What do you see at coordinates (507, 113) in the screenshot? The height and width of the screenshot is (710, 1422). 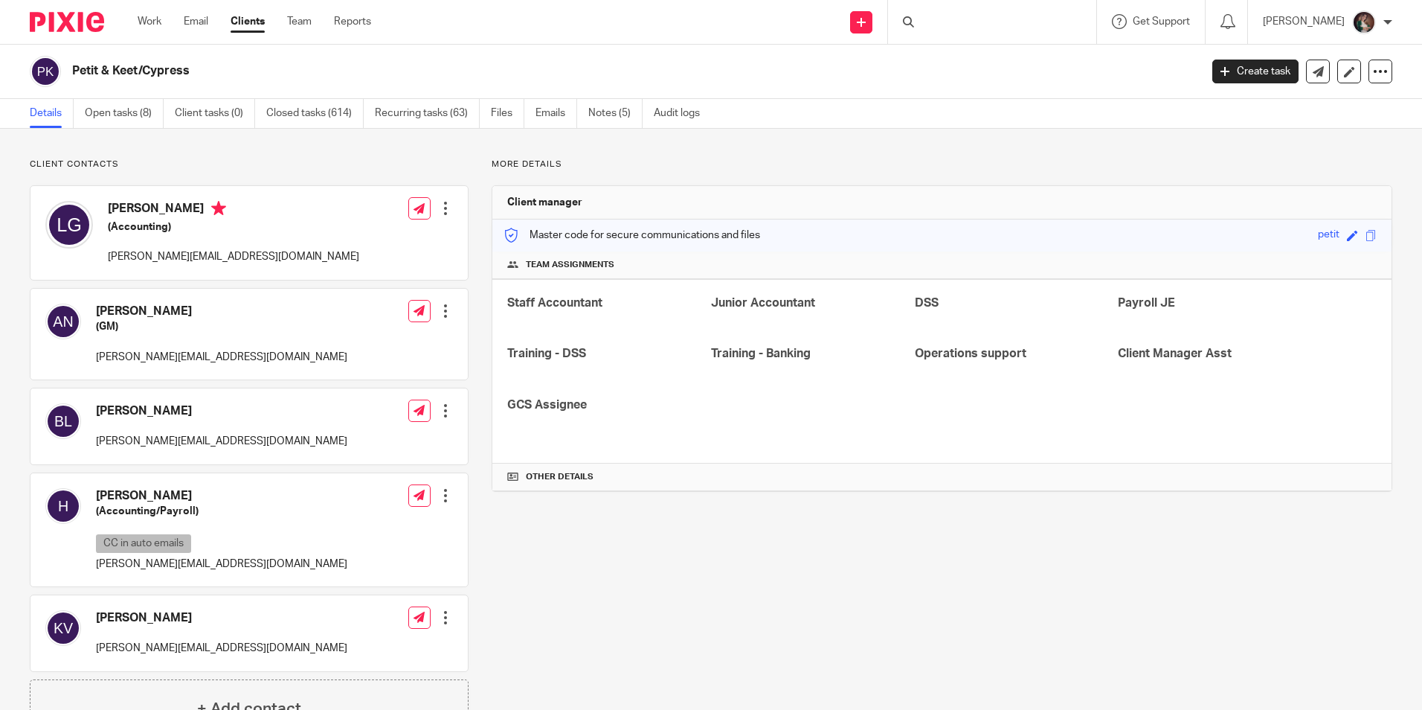 I see `a: Files` at bounding box center [507, 113].